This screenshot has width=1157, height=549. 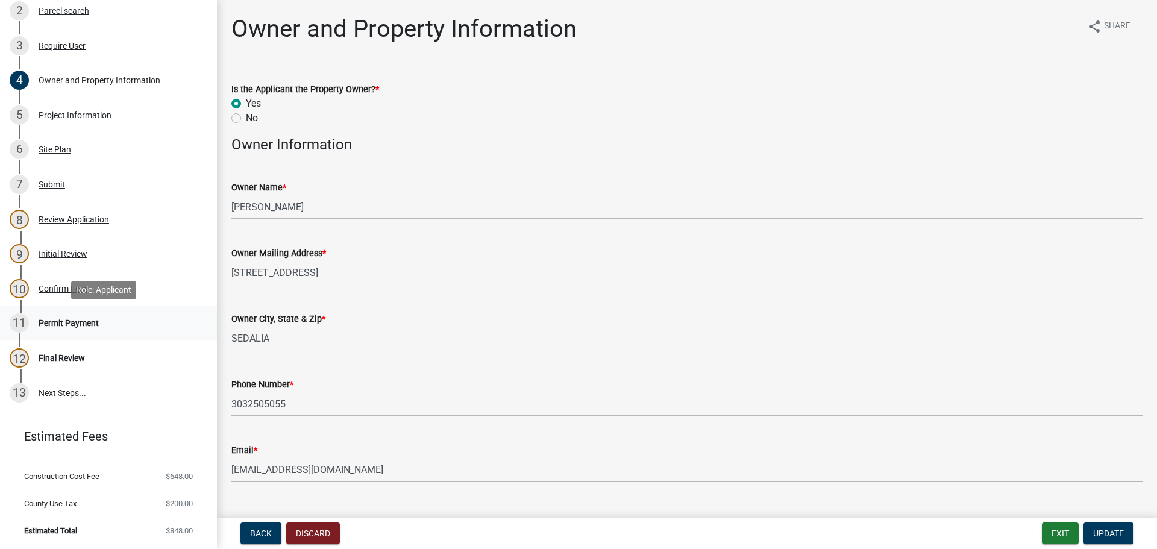 I want to click on div: Require User, so click(x=62, y=46).